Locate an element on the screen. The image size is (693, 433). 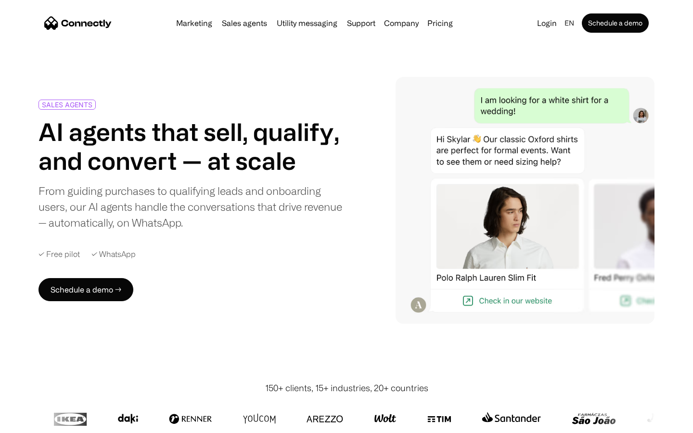
h1: AI agents that sell, qualify, and convert — at scale is located at coordinates (191, 146).